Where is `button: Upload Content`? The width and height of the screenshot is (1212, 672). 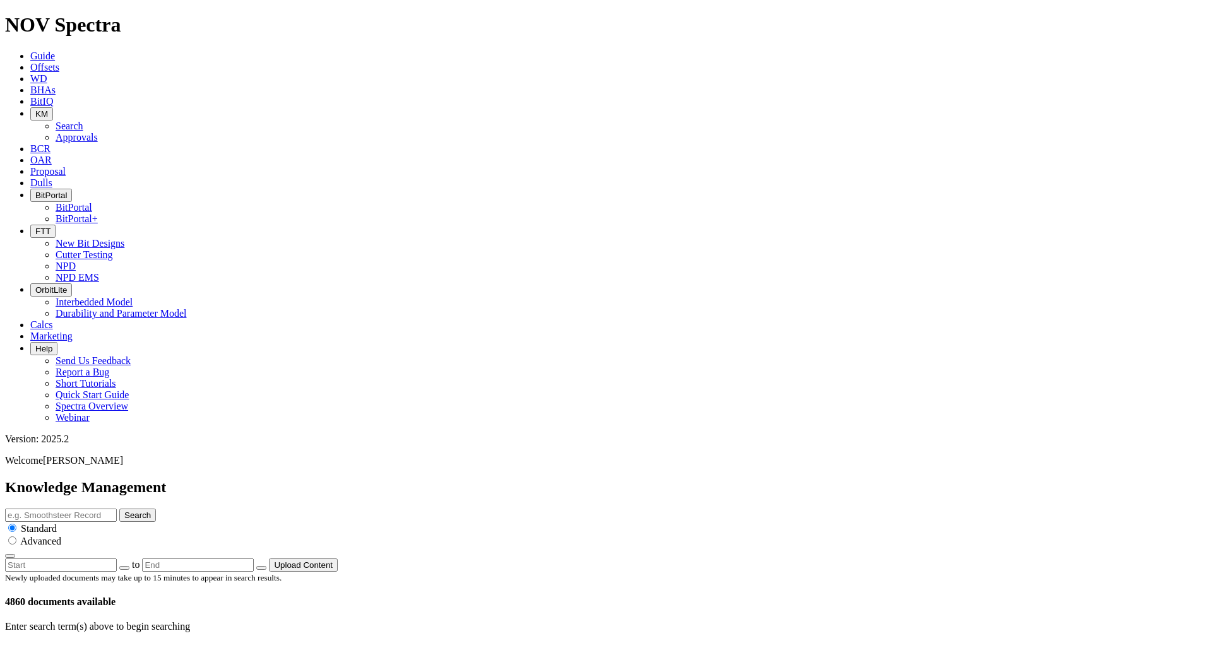 button: Upload Content is located at coordinates (303, 565).